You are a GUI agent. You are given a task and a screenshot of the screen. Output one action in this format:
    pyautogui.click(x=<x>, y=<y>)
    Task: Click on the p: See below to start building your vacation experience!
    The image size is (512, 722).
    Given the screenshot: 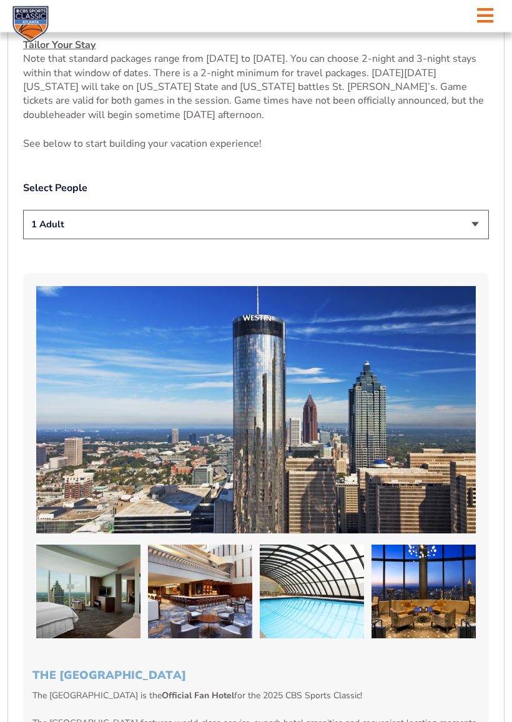 What is the action you would take?
    pyautogui.click(x=256, y=144)
    